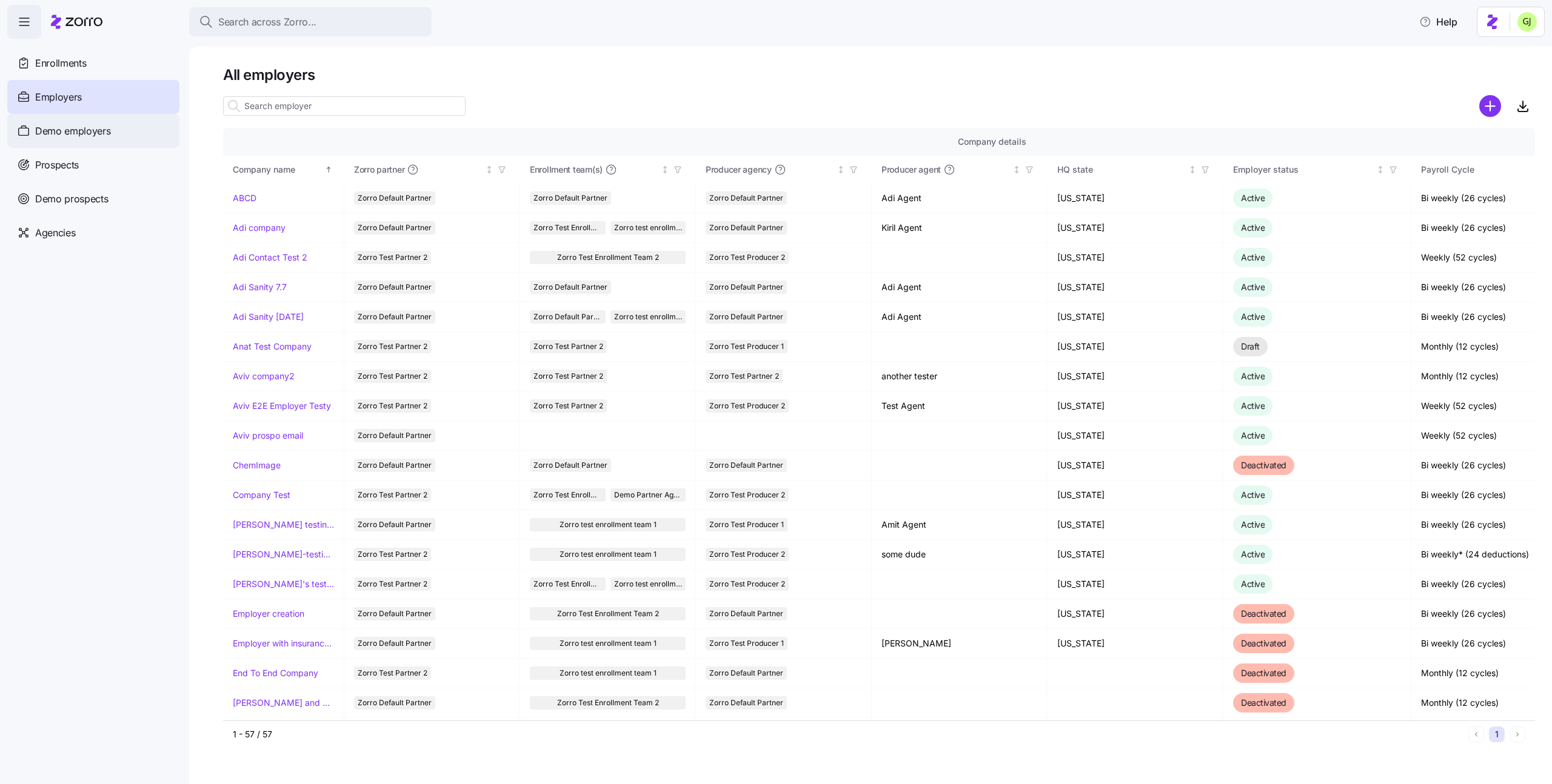  I want to click on span: Demo employers, so click(72, 131).